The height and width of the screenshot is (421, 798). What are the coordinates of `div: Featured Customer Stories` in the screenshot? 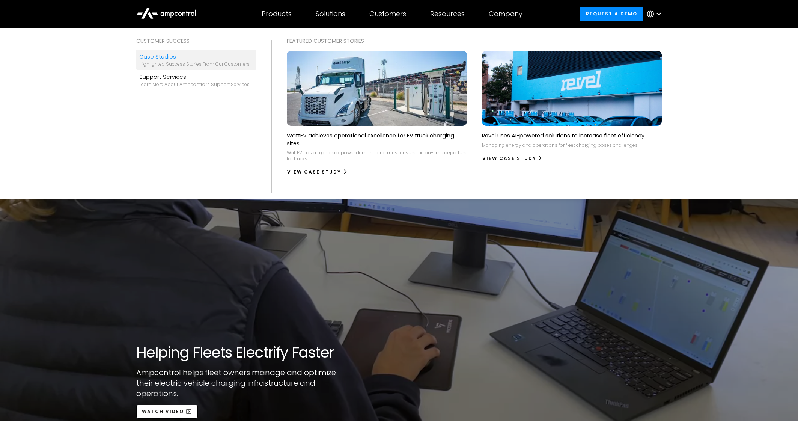 It's located at (474, 41).